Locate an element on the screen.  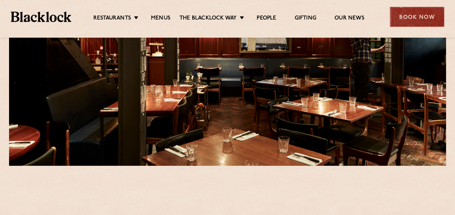
a: The Blacklock Way is located at coordinates (208, 19).